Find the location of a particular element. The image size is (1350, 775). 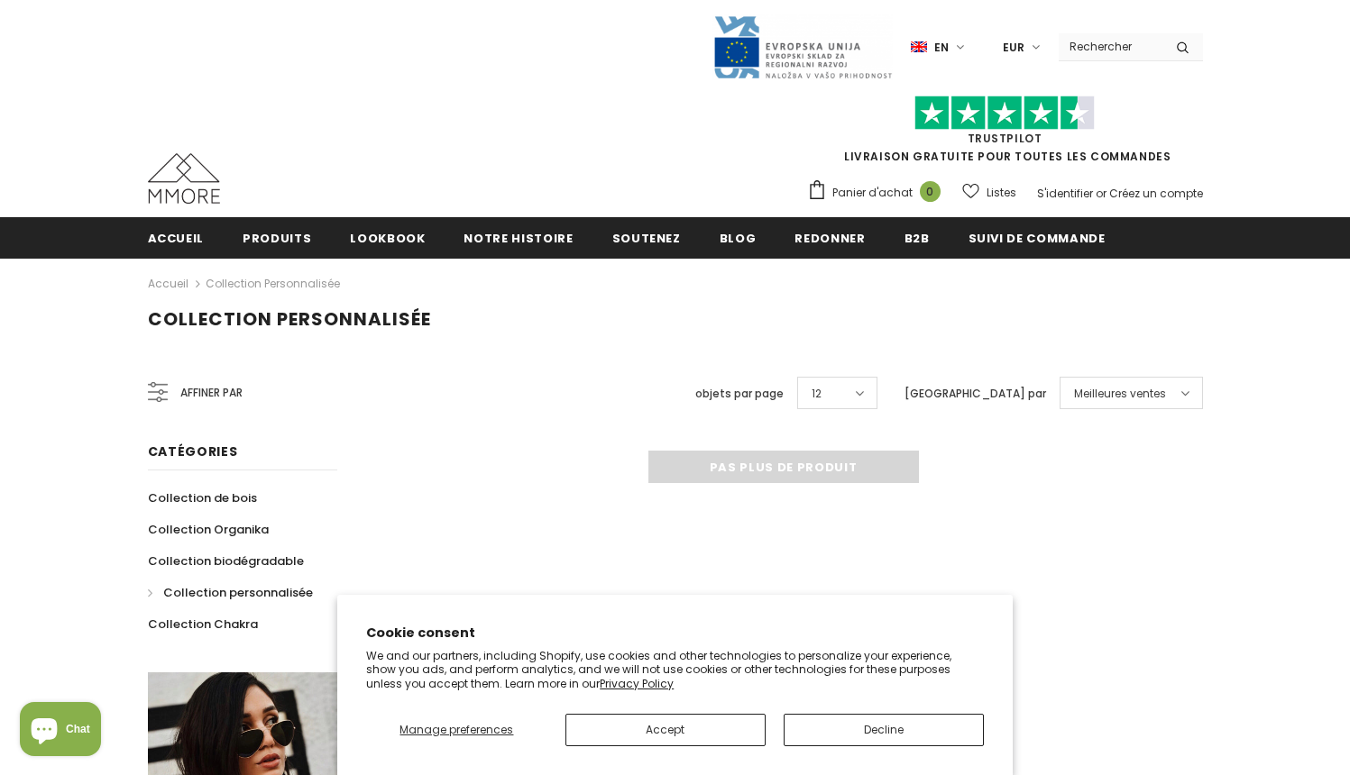

span: Collection biodégradable is located at coordinates (225, 561).